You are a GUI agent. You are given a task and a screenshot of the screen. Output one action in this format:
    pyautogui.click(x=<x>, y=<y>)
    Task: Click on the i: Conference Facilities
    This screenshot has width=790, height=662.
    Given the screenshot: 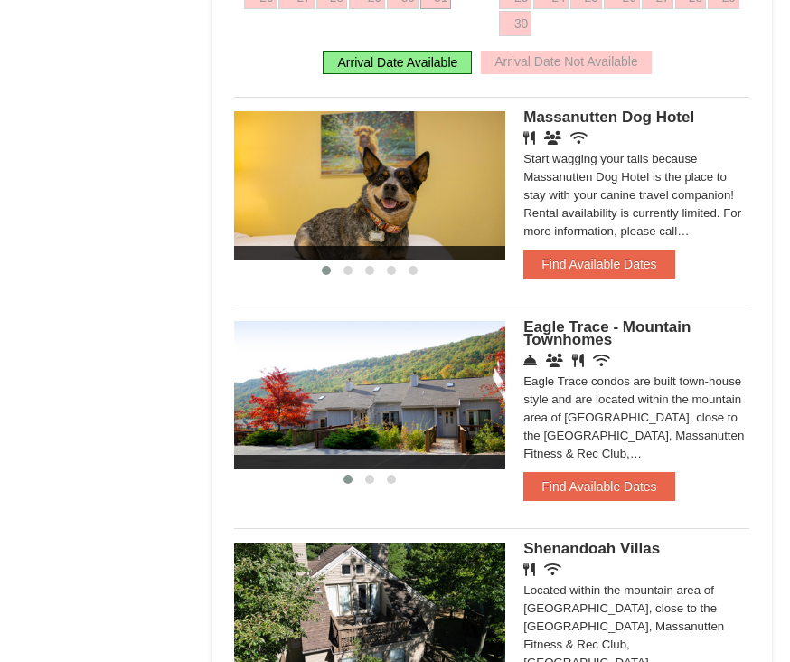 What is the action you would take?
    pyautogui.click(x=554, y=361)
    